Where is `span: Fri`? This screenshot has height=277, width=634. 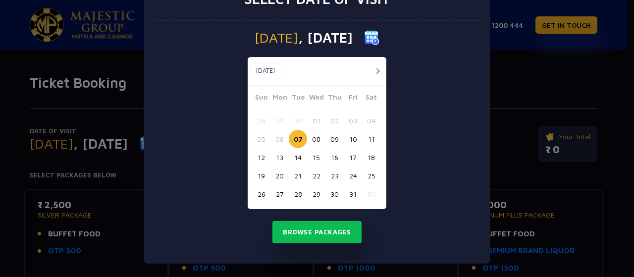 span: Fri is located at coordinates (353, 99).